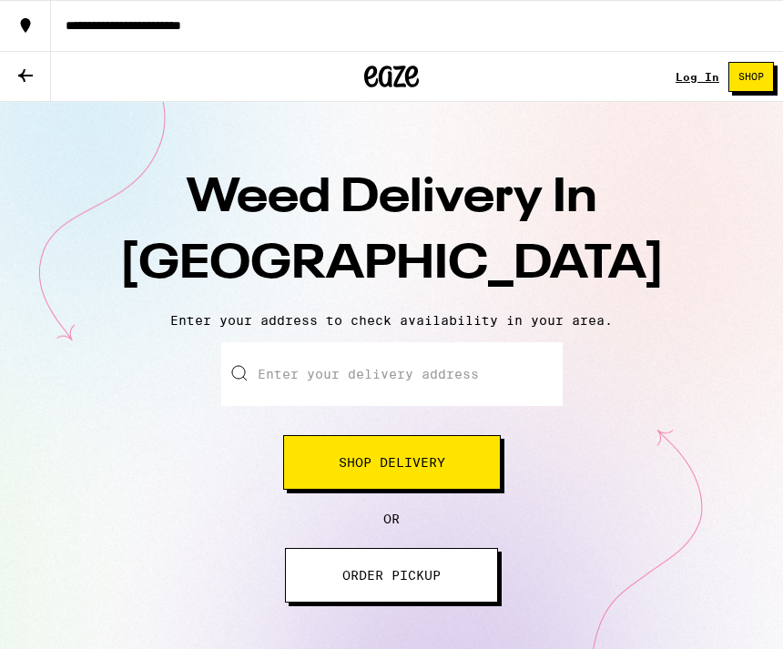 The image size is (783, 649). Describe the element at coordinates (392, 519) in the screenshot. I see `span: OR` at that location.